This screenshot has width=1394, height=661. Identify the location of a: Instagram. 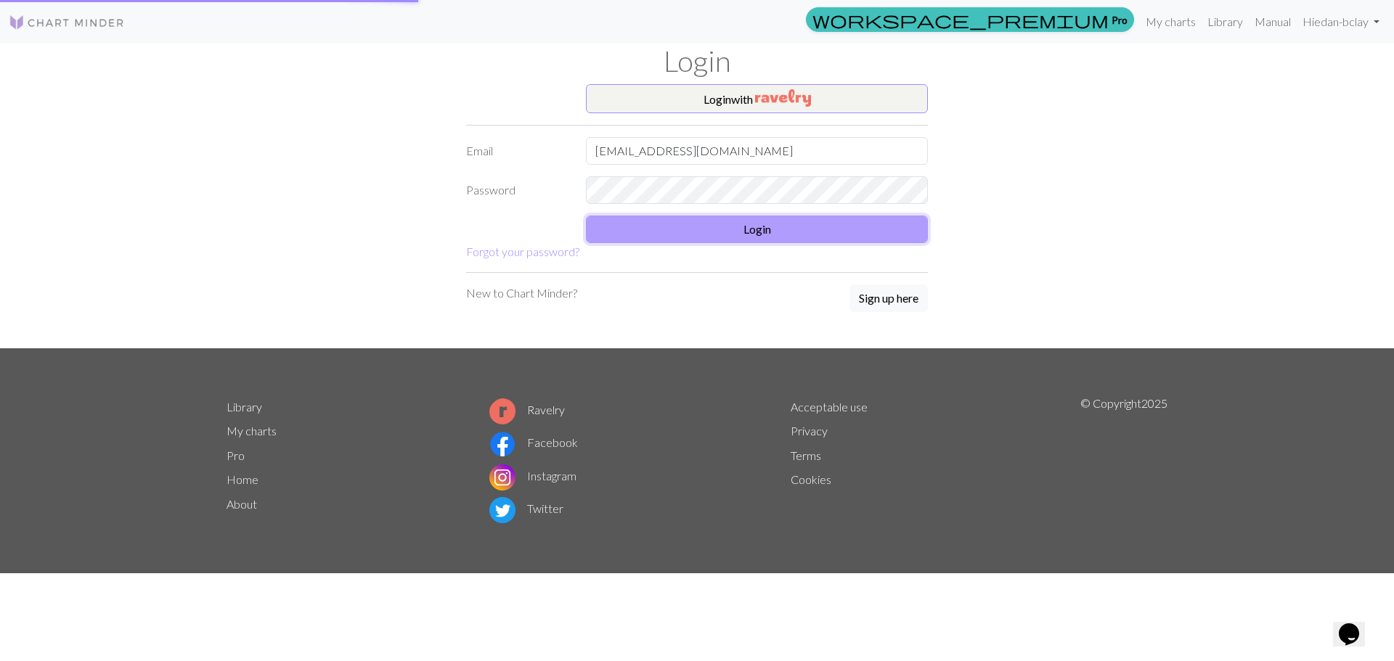
(533, 476).